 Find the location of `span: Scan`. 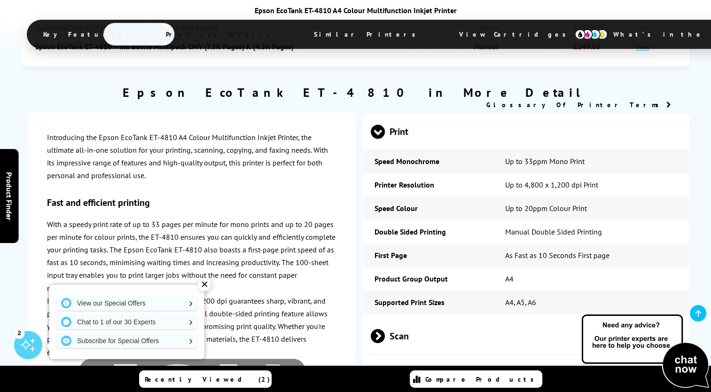

span: Scan is located at coordinates (526, 336).